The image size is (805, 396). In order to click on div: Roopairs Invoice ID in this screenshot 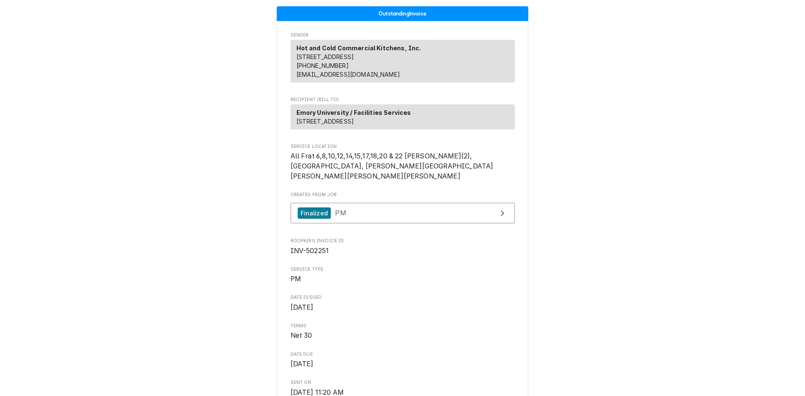, I will do `click(402, 247)`.